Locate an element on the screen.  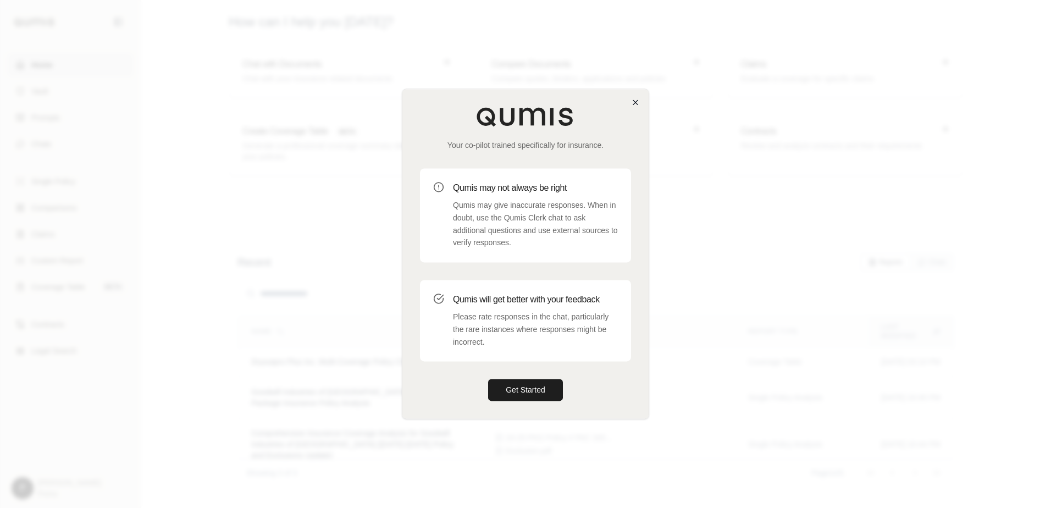
p: Your co-pilot trained specifically for insurance. is located at coordinates (525, 145).